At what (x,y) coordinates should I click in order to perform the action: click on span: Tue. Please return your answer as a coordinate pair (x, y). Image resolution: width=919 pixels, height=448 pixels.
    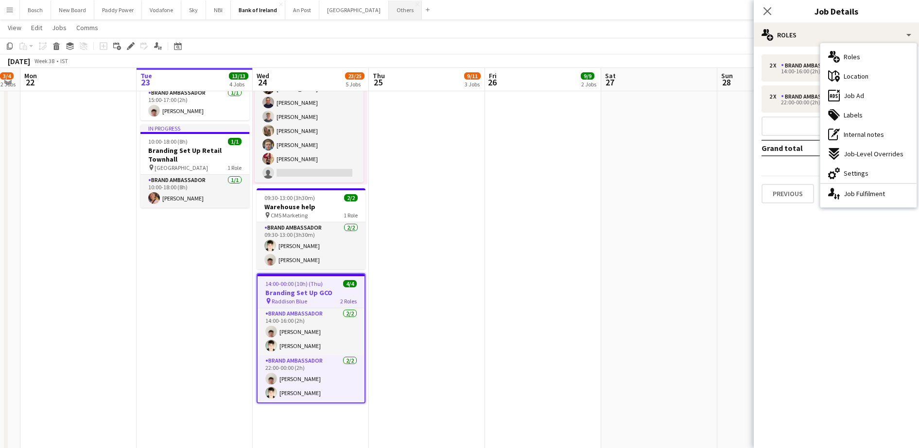
    Looking at the image, I should click on (146, 76).